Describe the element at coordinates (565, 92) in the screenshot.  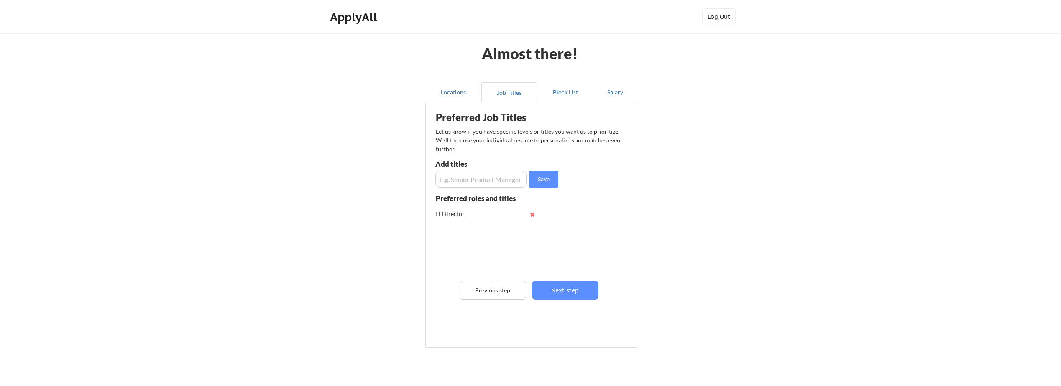
I see `button: Block List` at that location.